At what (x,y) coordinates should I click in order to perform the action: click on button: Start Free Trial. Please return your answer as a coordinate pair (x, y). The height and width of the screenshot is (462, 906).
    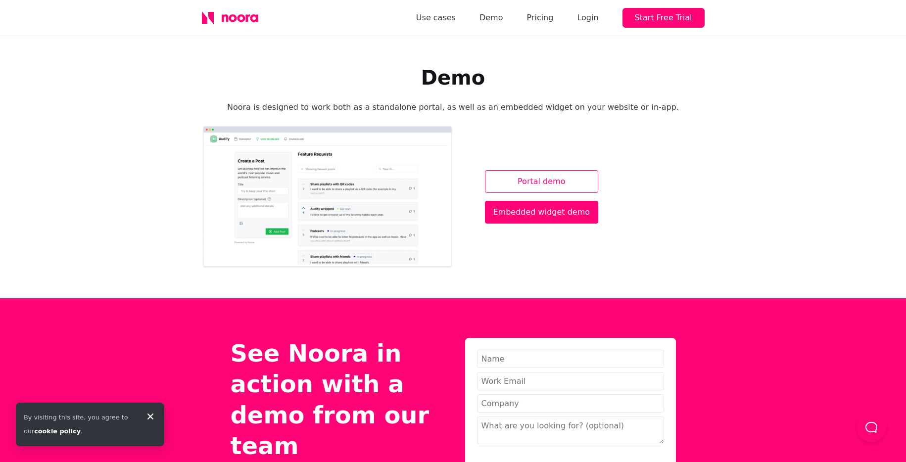
    Looking at the image, I should click on (663, 18).